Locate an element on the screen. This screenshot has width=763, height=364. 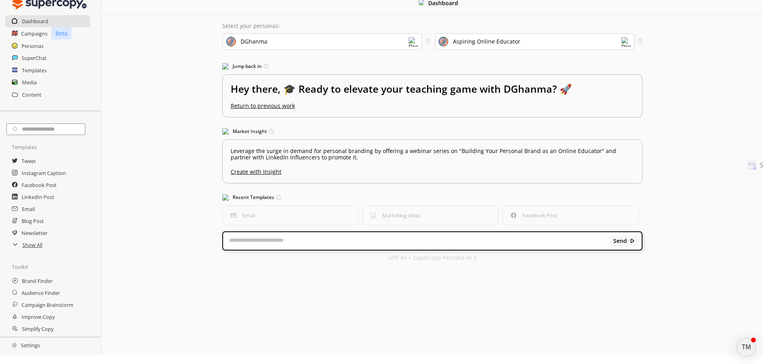
h2: Improve Copy is located at coordinates (38, 316).